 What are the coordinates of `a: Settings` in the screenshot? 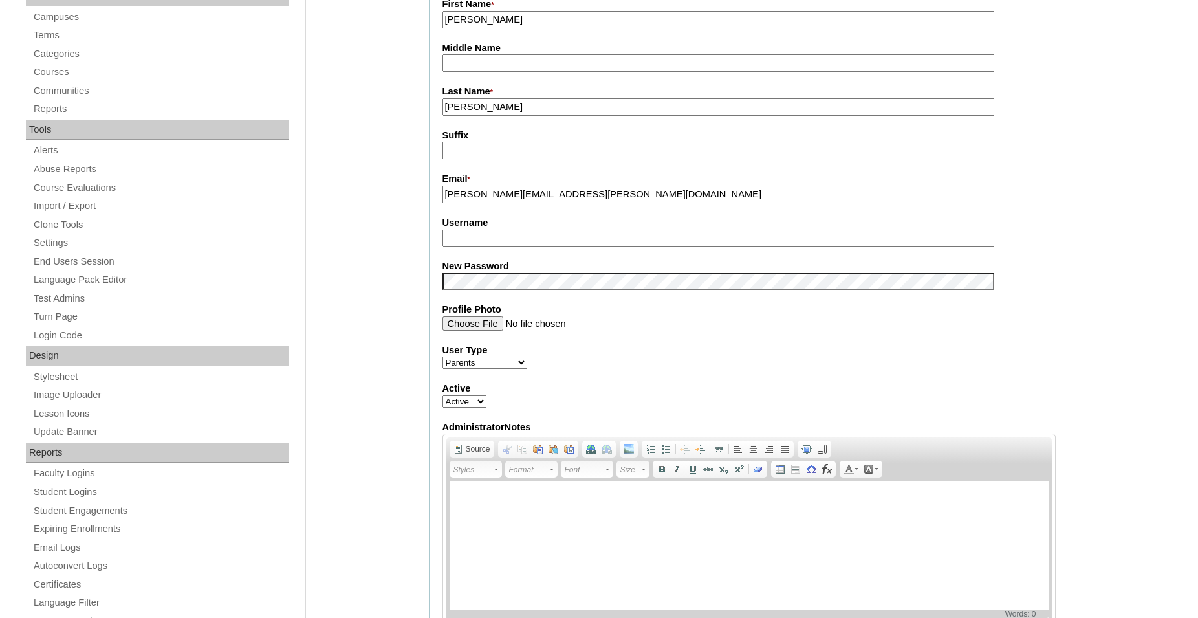 It's located at (160, 243).